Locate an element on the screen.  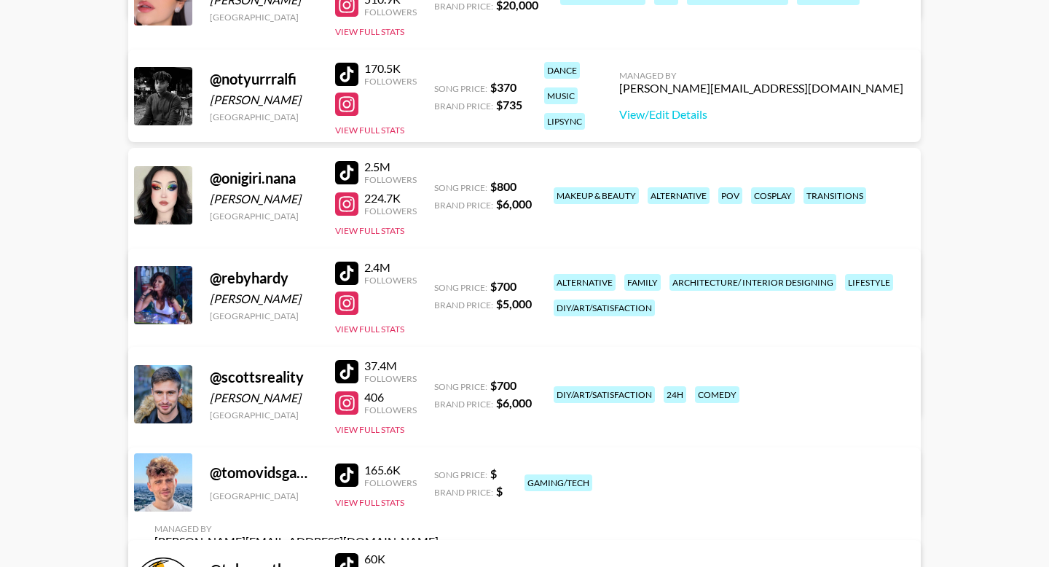
div: 24h is located at coordinates (675, 394).